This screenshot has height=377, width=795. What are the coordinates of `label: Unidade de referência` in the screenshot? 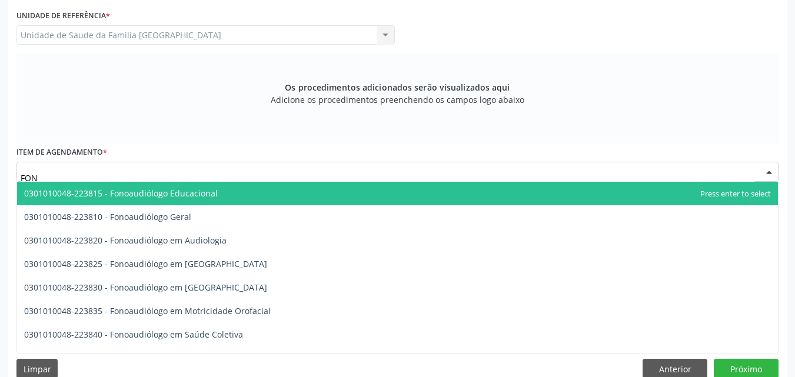 It's located at (63, 16).